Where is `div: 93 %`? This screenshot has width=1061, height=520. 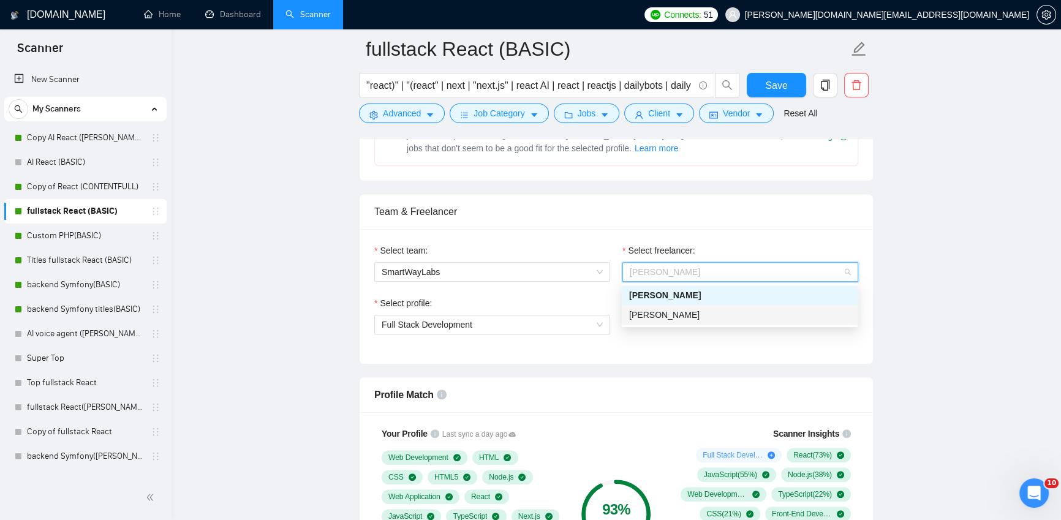
div: 93 % is located at coordinates (615, 510).